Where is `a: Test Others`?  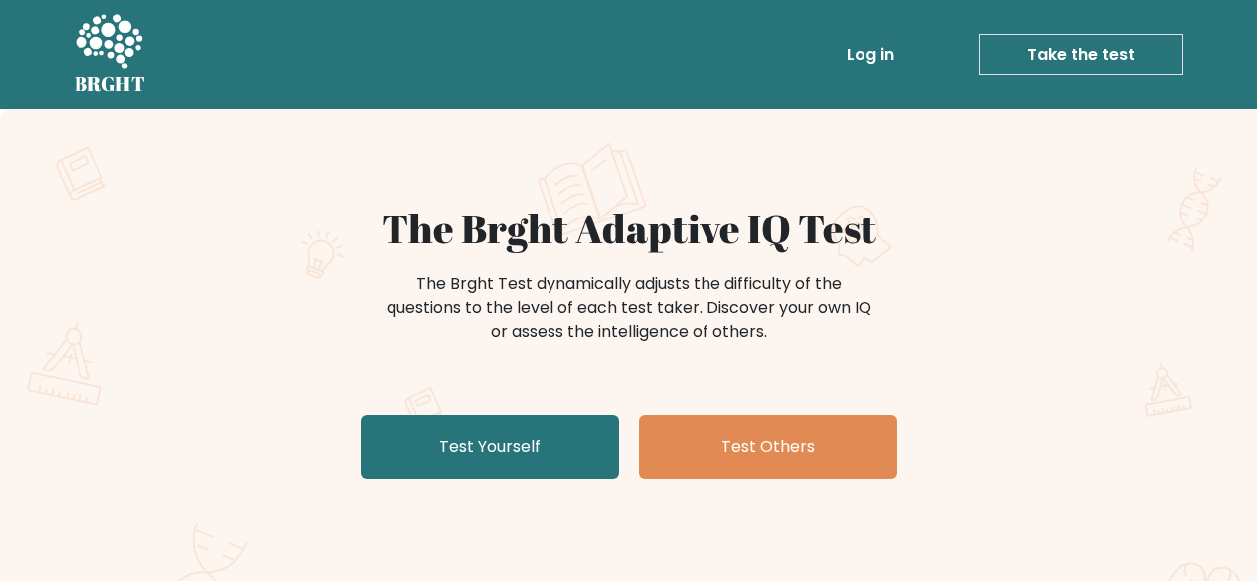 a: Test Others is located at coordinates (768, 447).